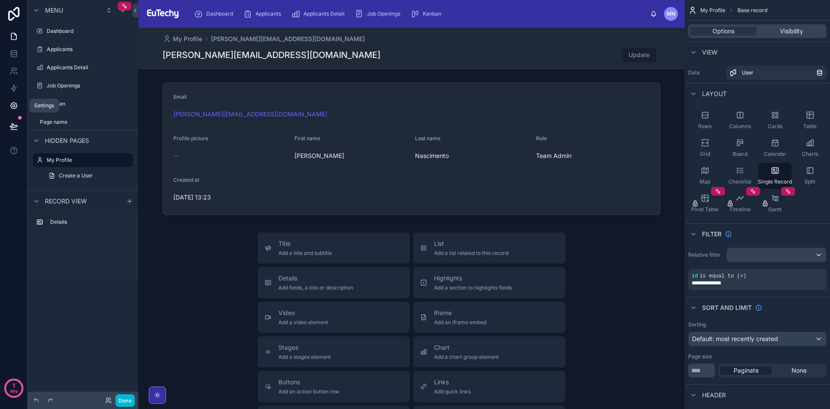  Describe the element at coordinates (695, 276) in the screenshot. I see `span: id` at that location.